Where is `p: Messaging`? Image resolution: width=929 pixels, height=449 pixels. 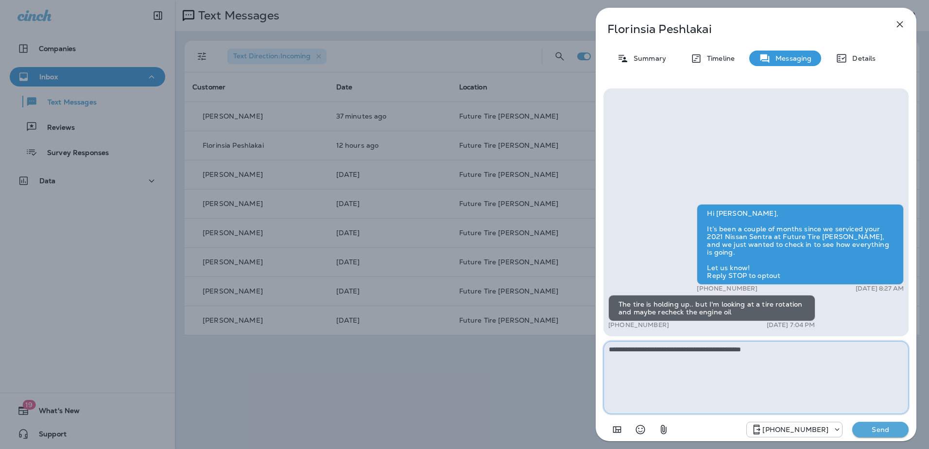 p: Messaging is located at coordinates (791, 58).